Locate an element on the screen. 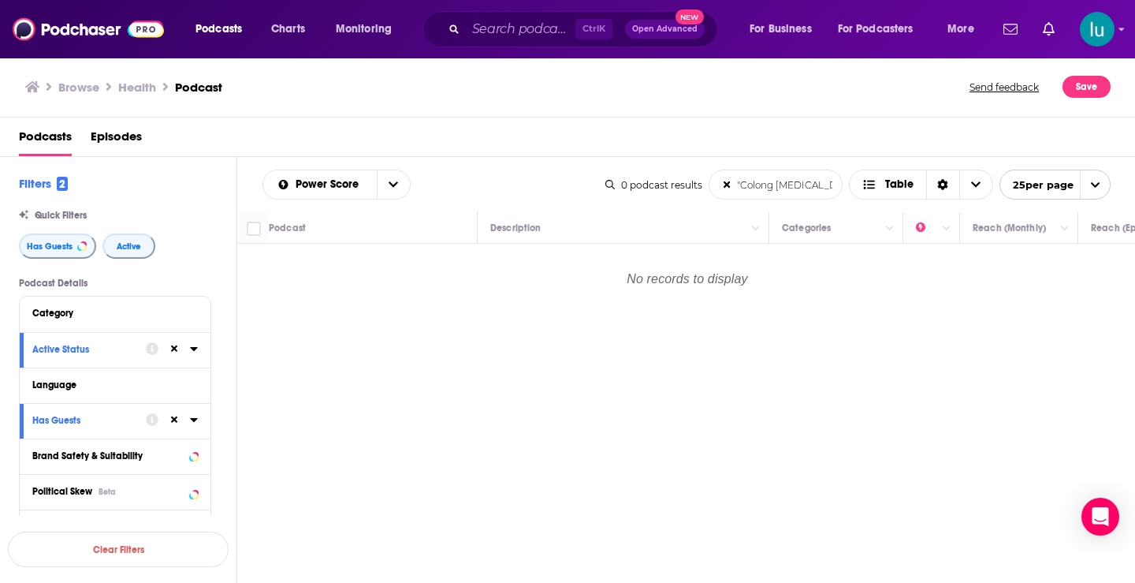  a: Charts is located at coordinates (288, 29).